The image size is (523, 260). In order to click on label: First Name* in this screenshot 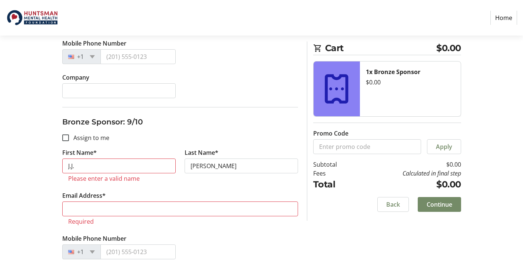, I will do `click(79, 153)`.